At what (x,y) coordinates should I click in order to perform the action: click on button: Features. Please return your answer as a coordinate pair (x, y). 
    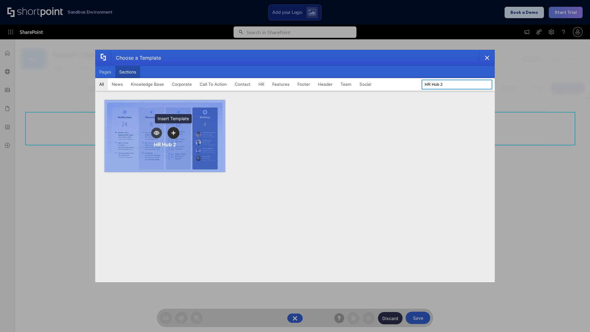
    Looking at the image, I should click on (281, 84).